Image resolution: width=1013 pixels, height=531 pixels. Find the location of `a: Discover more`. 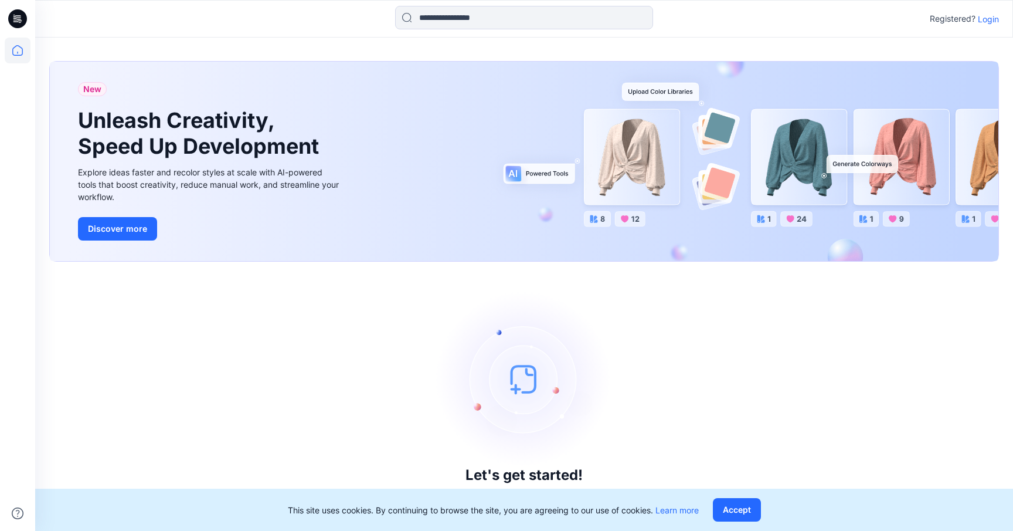

a: Discover more is located at coordinates (210, 229).